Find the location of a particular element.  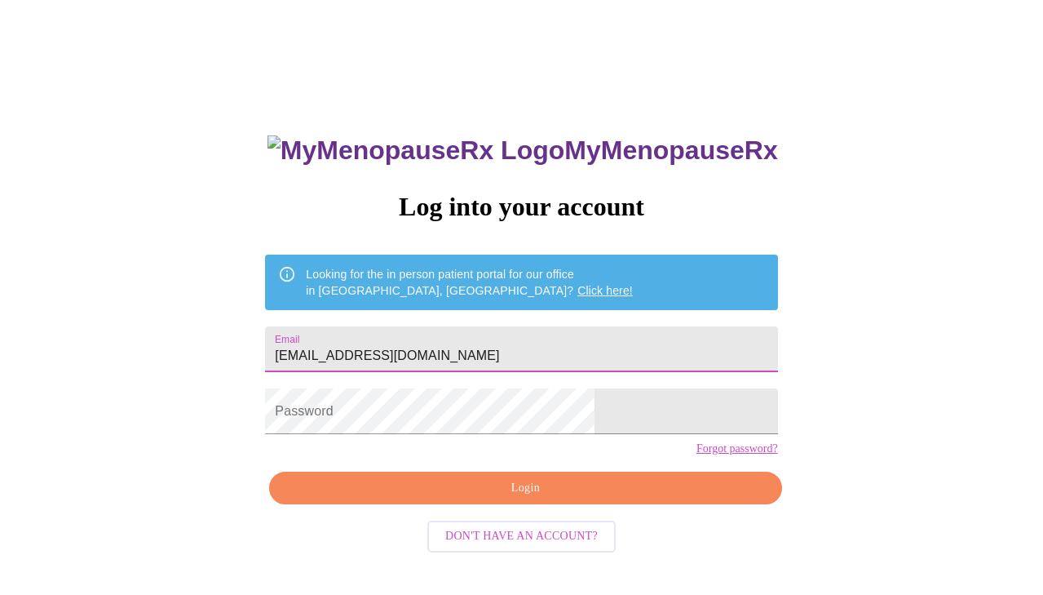

button: Login is located at coordinates (525, 488).